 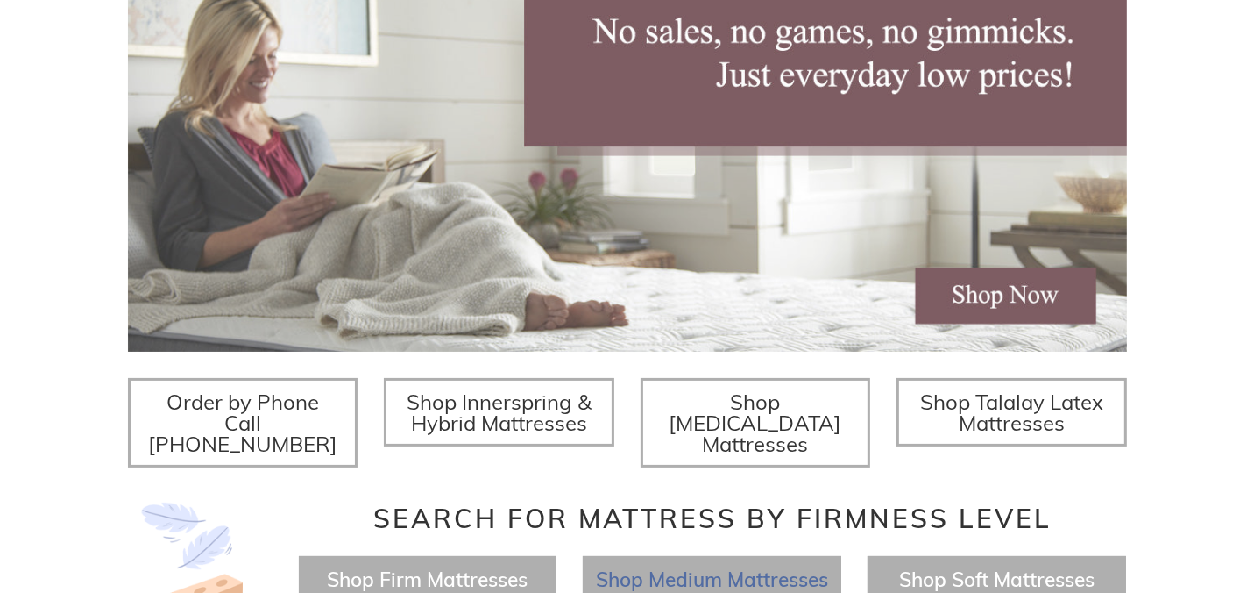 What do you see at coordinates (1012, 412) in the screenshot?
I see `a: Shop Talalay Latex Mattresses` at bounding box center [1012, 412].